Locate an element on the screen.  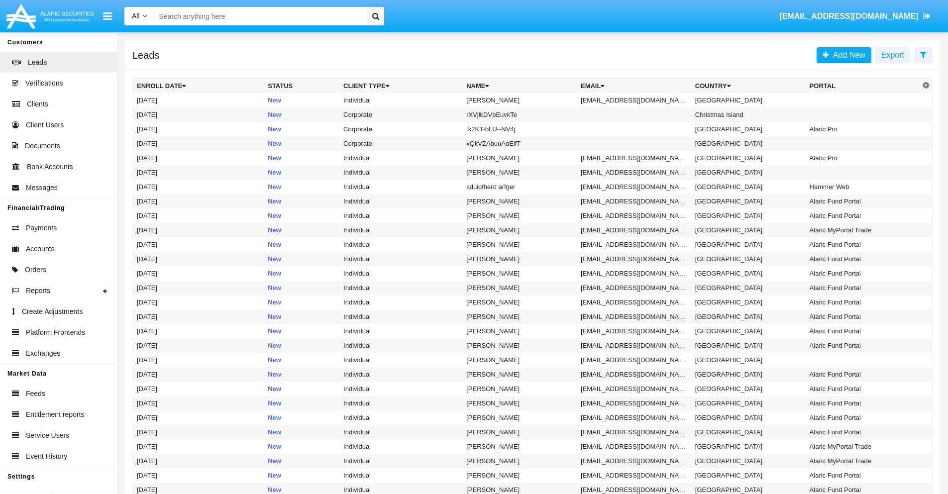
td: xQkVZAbuuAoEifT is located at coordinates (520, 143).